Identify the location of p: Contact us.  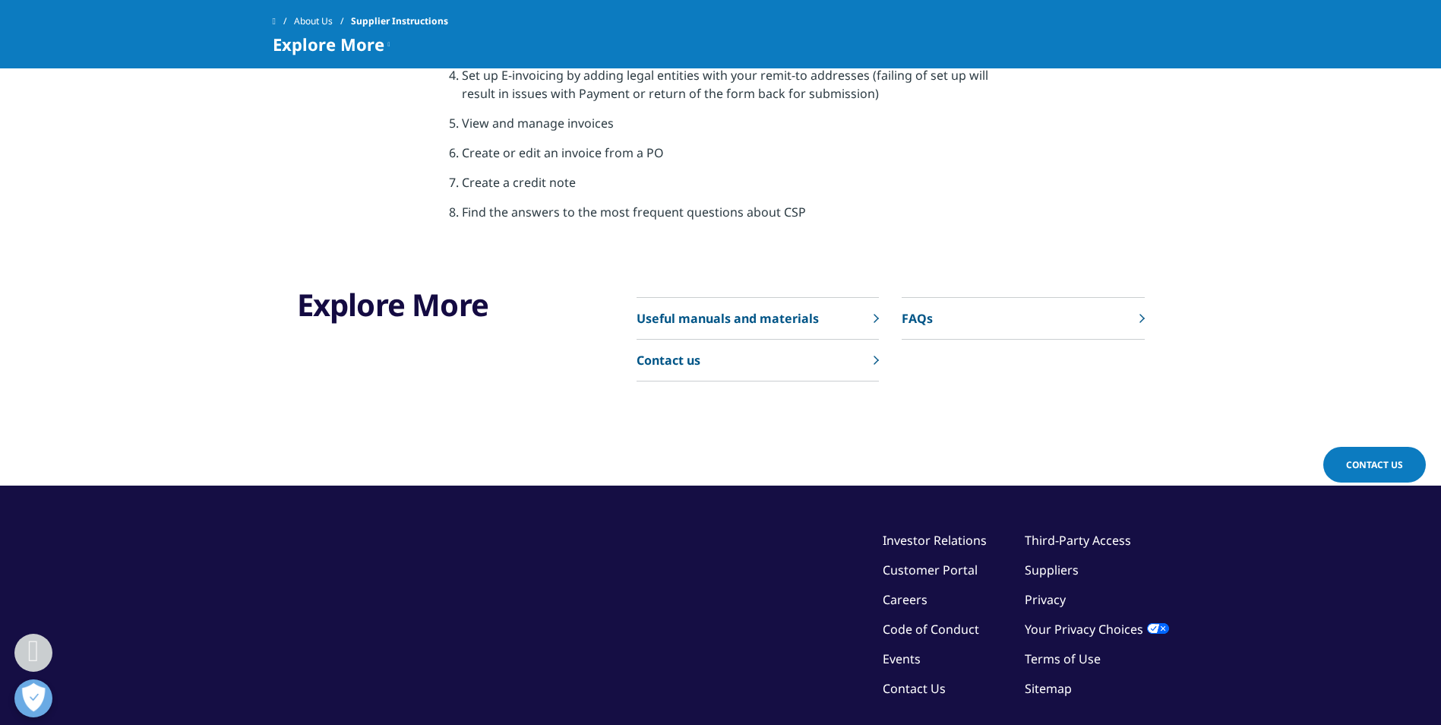
(669, 360).